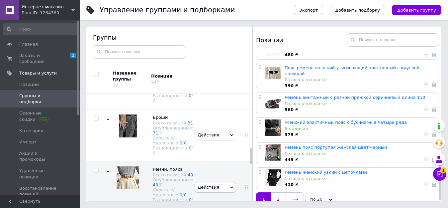 The width and height of the screenshot is (448, 208). Describe the element at coordinates (308, 10) in the screenshot. I see `button: Экспорт` at that location.